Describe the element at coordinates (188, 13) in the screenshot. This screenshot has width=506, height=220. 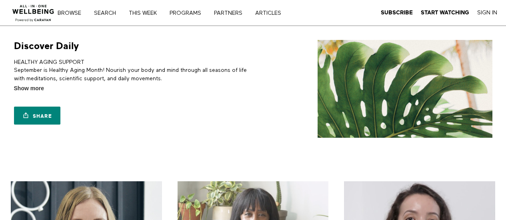
I see `a: PROGRAMS` at that location.